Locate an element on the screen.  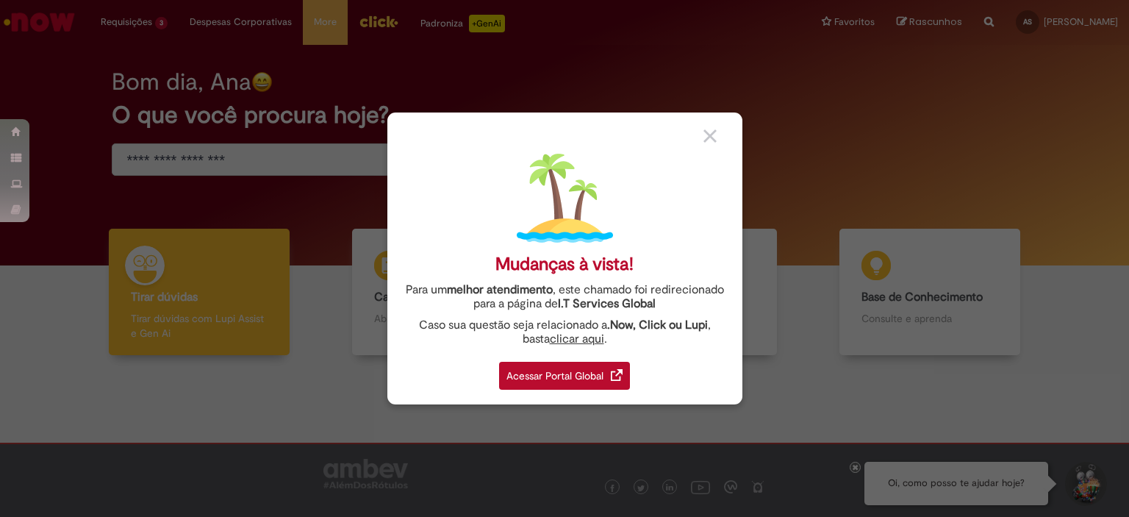
div: Caso sua questão seja relacionado a , basta . is located at coordinates (564, 332).